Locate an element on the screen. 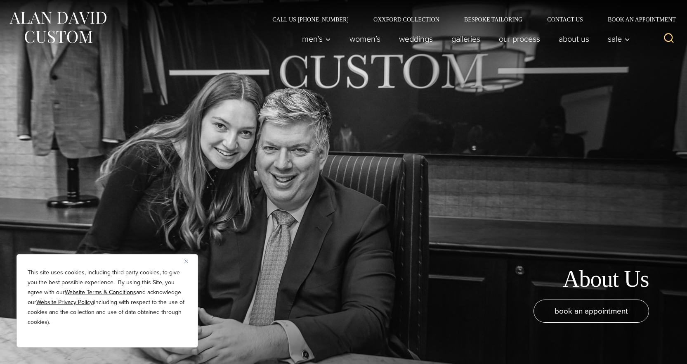 The image size is (687, 364). a: Women’s is located at coordinates (365, 39).